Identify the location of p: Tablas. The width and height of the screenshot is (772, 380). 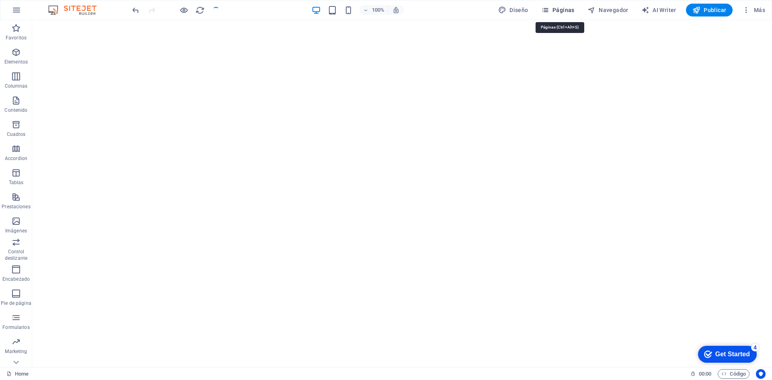
(16, 182).